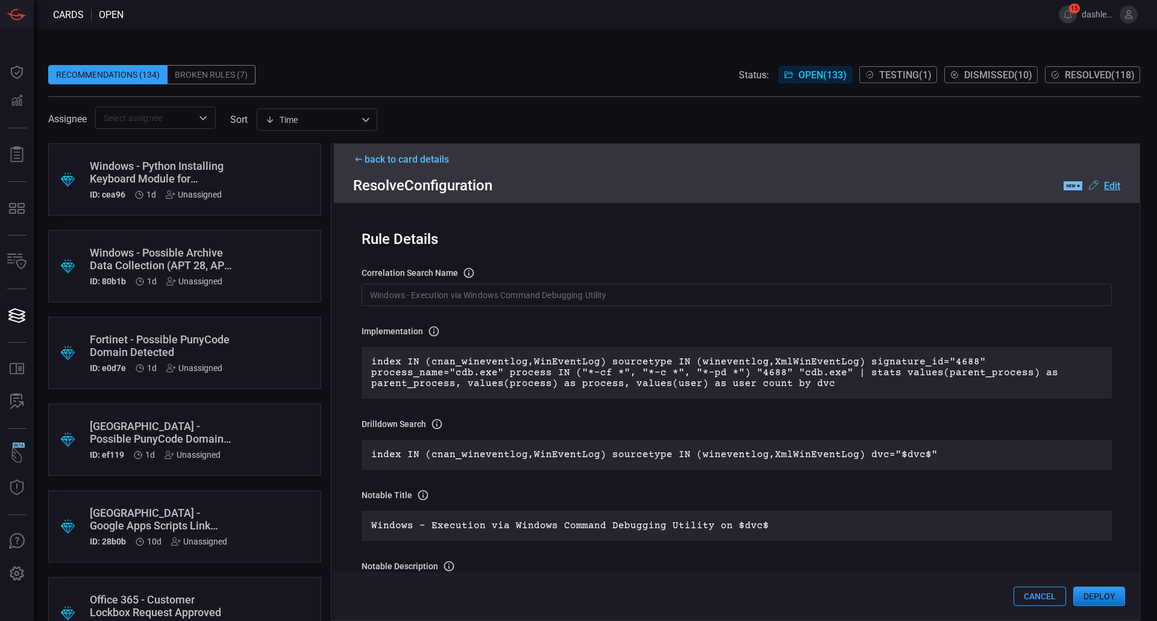  I want to click on div: Resolve Configuration, so click(736, 186).